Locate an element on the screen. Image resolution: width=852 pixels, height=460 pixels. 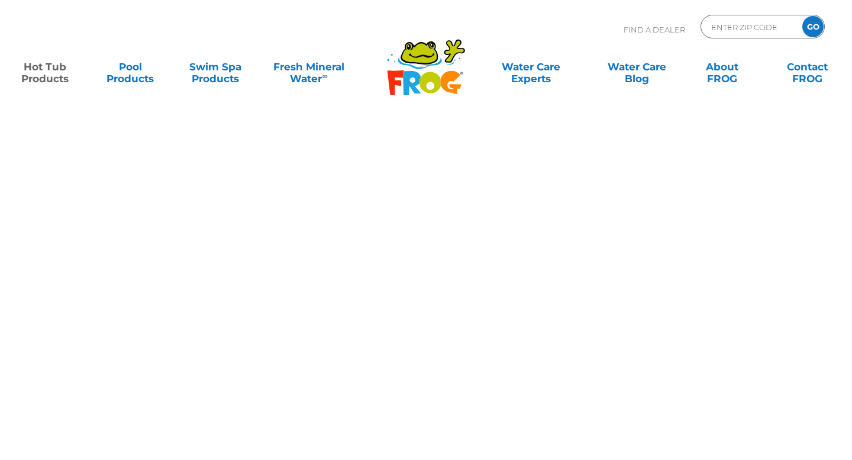
a: Swim SpaProducts is located at coordinates (215, 67).